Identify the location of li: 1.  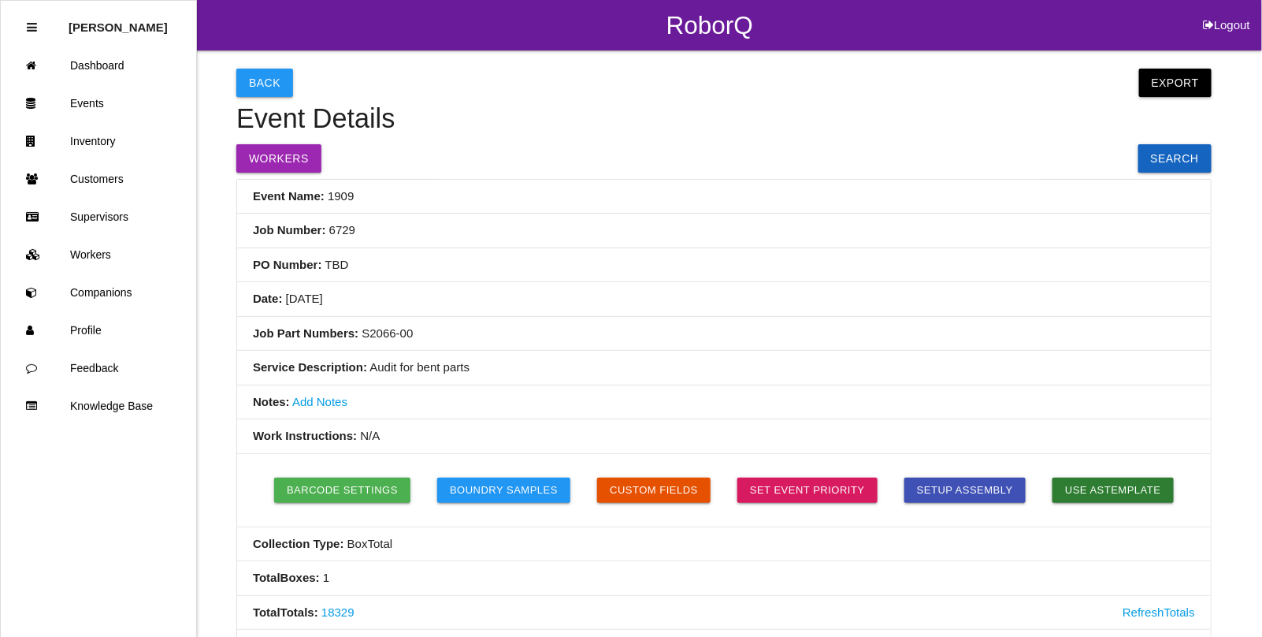
(724, 578).